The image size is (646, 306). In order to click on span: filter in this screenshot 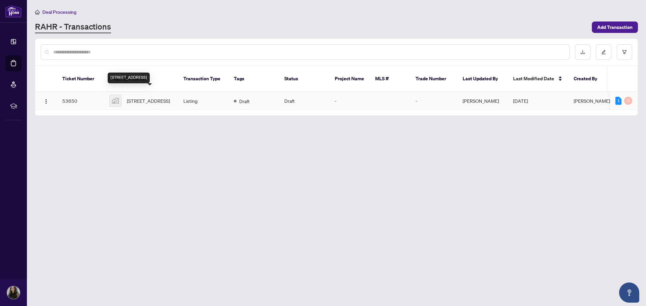, I will do `click(624, 52)`.